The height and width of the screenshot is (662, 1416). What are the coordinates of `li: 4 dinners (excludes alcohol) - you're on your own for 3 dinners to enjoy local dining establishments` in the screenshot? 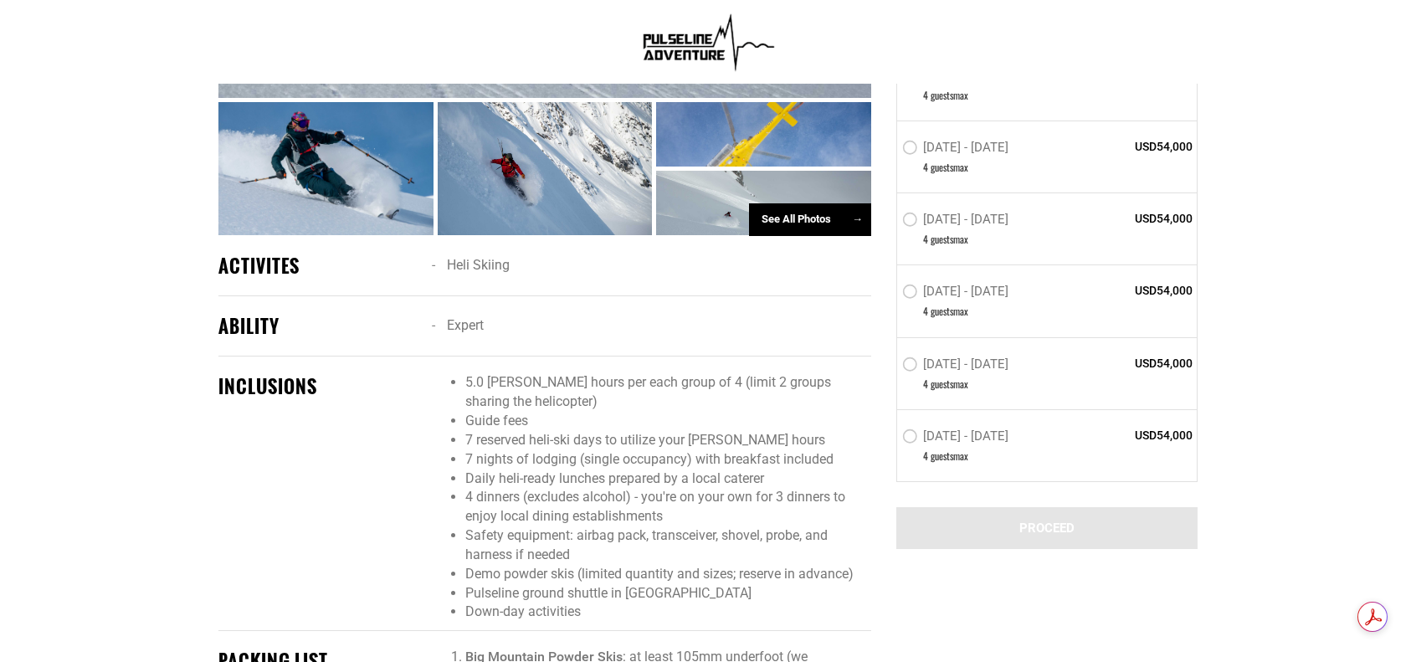 It's located at (668, 507).